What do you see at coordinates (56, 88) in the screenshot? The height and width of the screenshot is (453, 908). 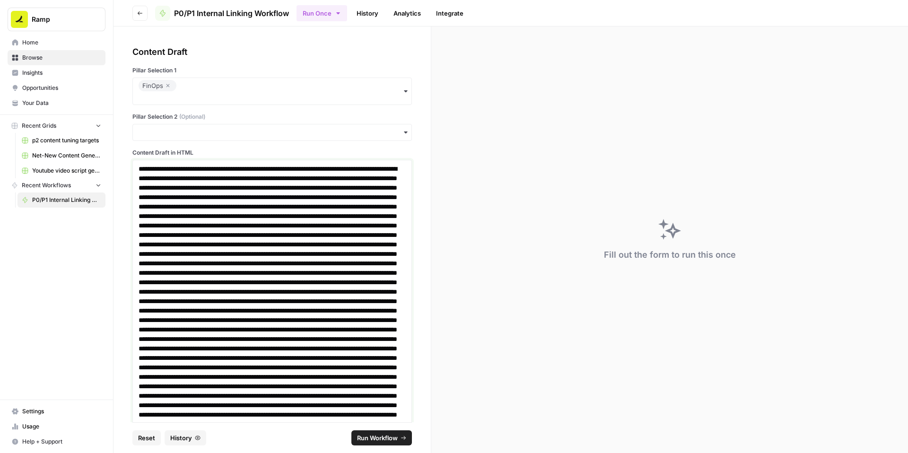 I see `a: Opportunities` at bounding box center [56, 88].